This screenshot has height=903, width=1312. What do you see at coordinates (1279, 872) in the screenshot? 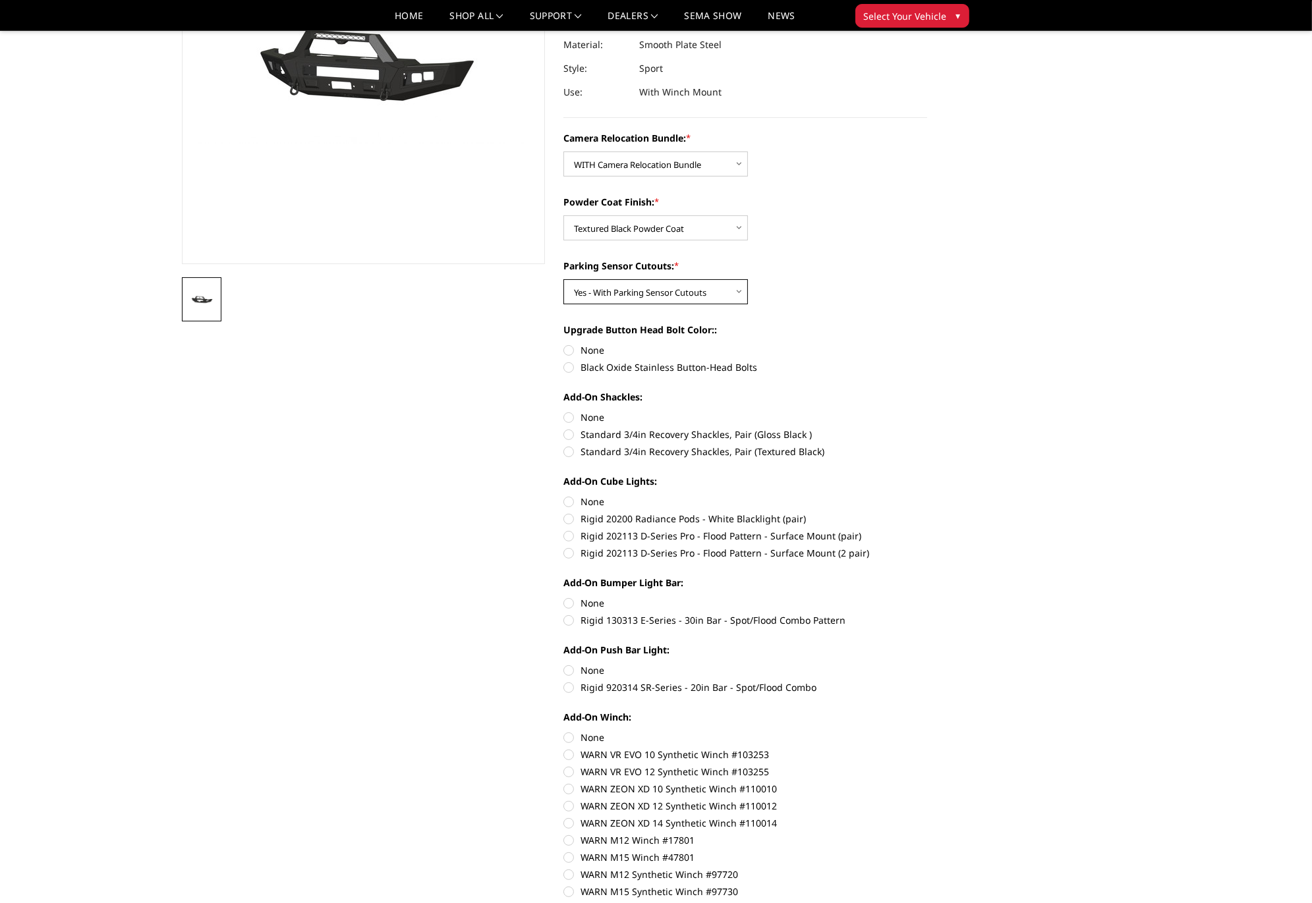
I see `div: Chat Widget` at bounding box center [1279, 872].